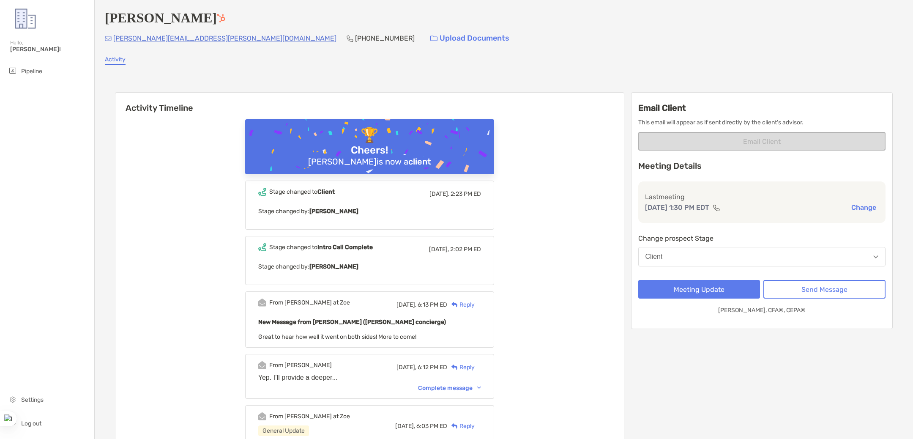 The image size is (913, 439). What do you see at coordinates (824, 289) in the screenshot?
I see `button: Send Message` at bounding box center [824, 289].